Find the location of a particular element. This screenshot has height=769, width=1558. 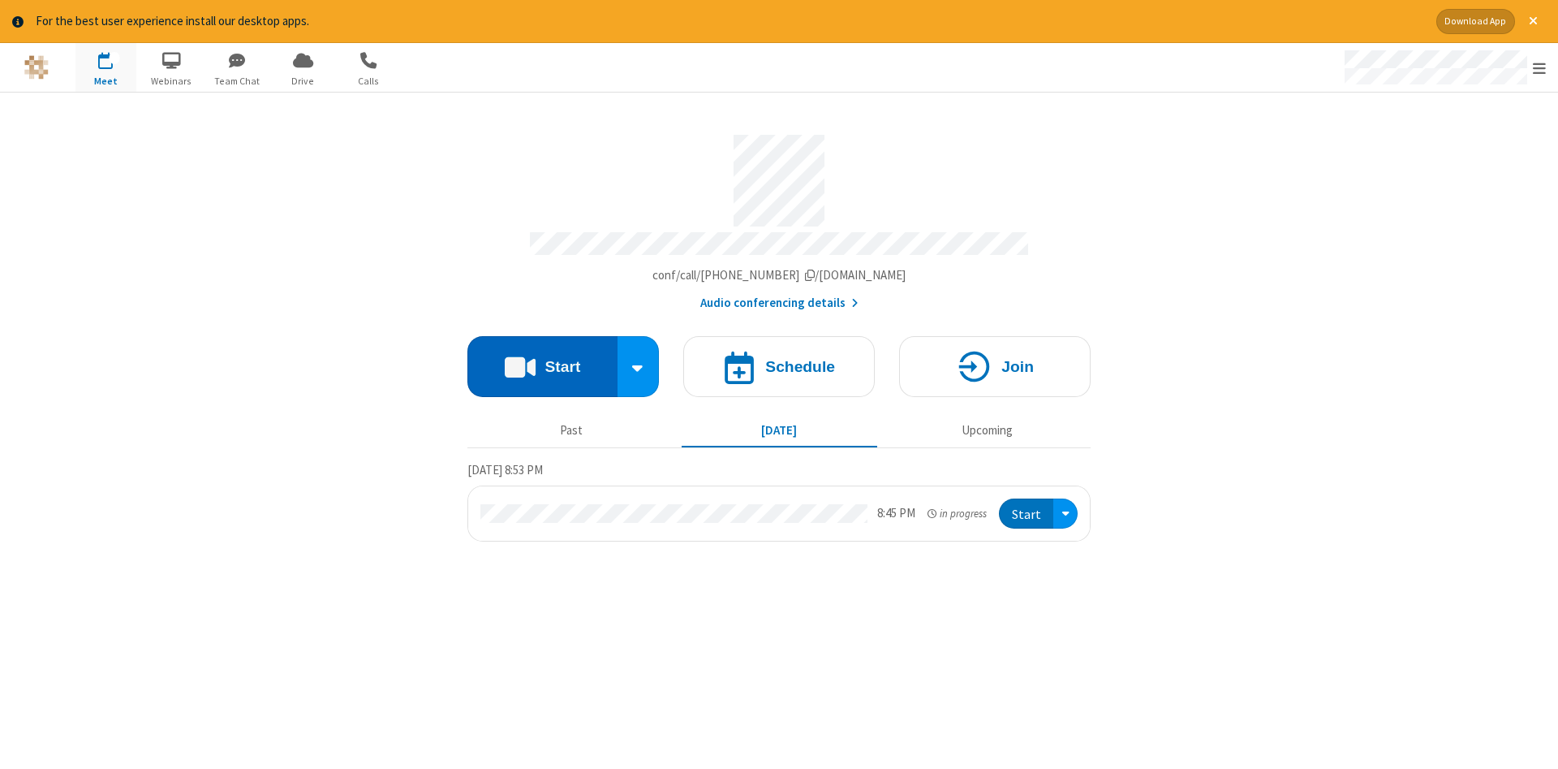

button: Copy my meeting room linkCopy my meeting room link is located at coordinates (779, 275).